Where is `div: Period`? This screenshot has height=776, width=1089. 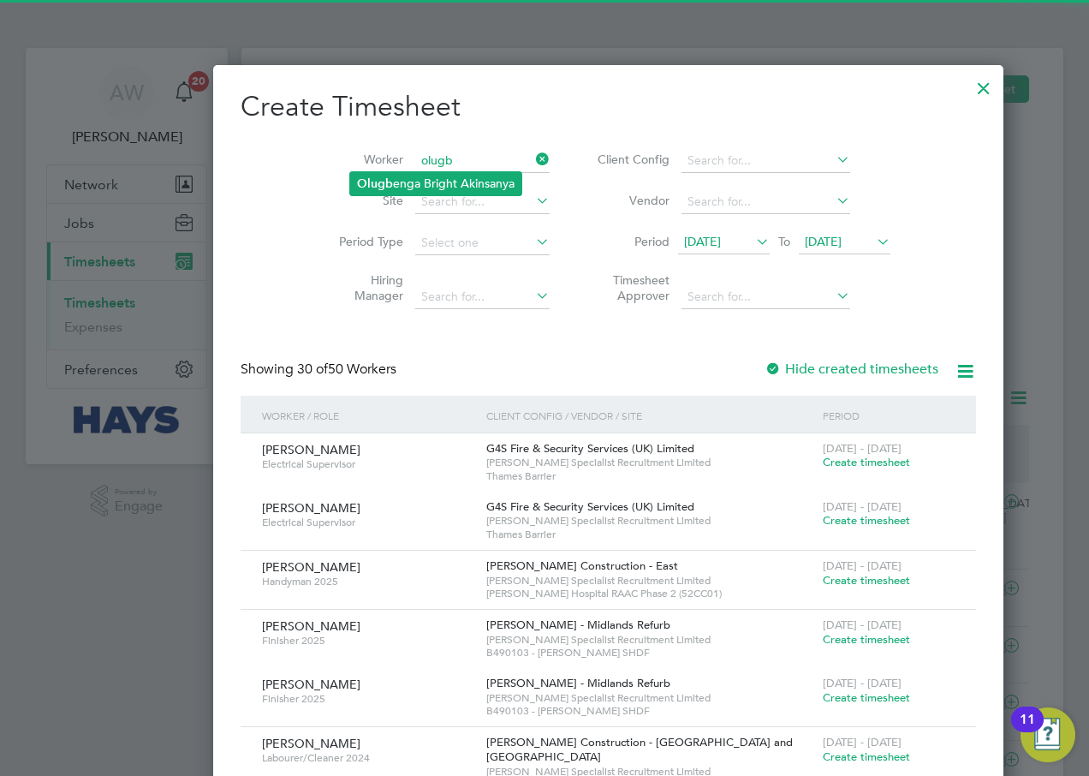
div: Period is located at coordinates (889, 415).